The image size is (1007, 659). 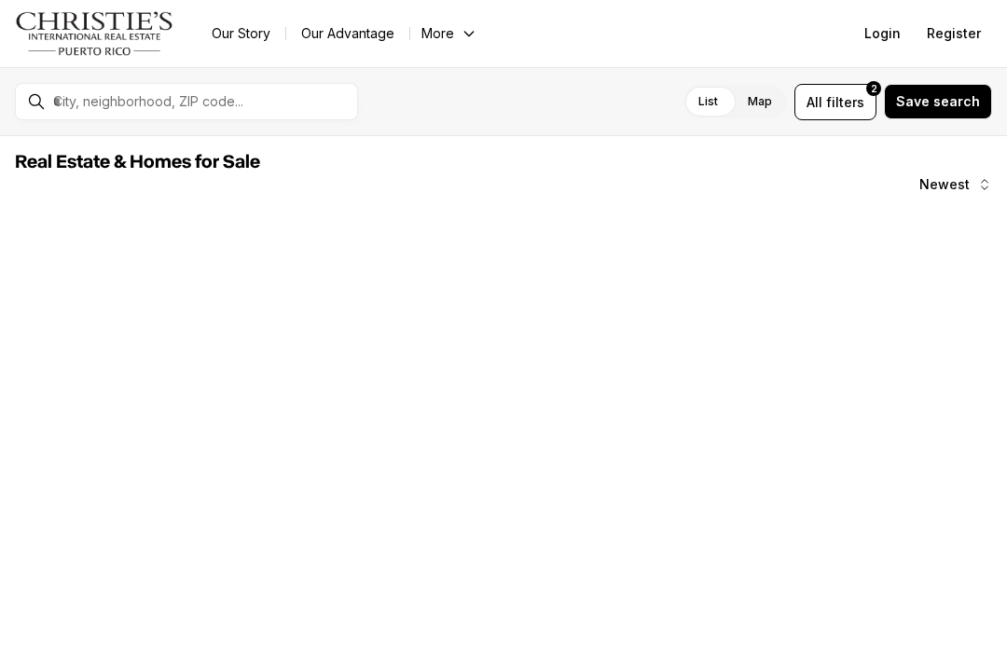 What do you see at coordinates (708, 102) in the screenshot?
I see `label: List` at bounding box center [708, 102].